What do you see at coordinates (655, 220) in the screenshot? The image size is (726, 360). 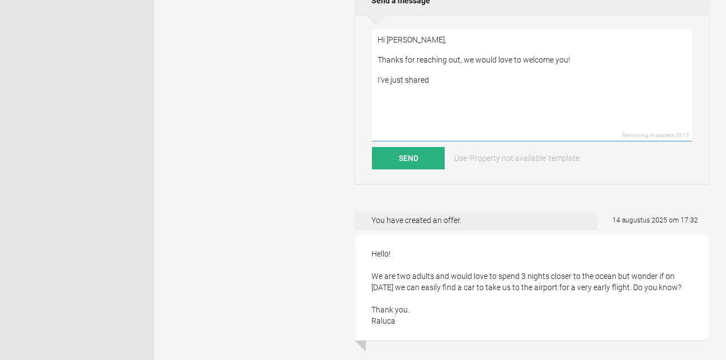 I see `flynt-date-display: 14 augustus 2025 om 17:32` at bounding box center [655, 220].